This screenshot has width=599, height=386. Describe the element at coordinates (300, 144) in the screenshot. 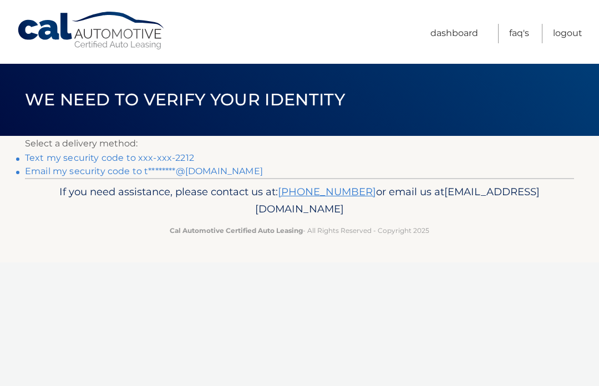

I see `p: Select a delivery method:` at that location.